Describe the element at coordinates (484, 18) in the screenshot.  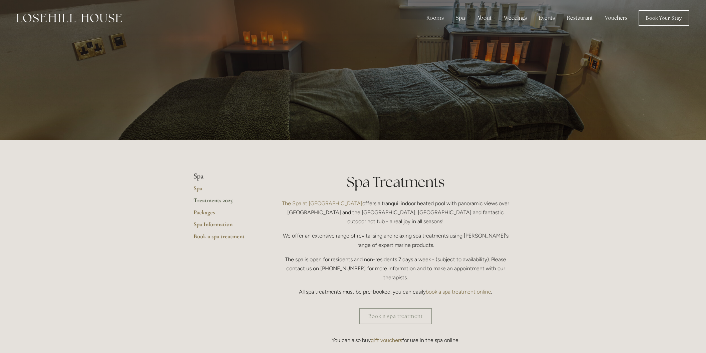
I see `div: About` at that location.